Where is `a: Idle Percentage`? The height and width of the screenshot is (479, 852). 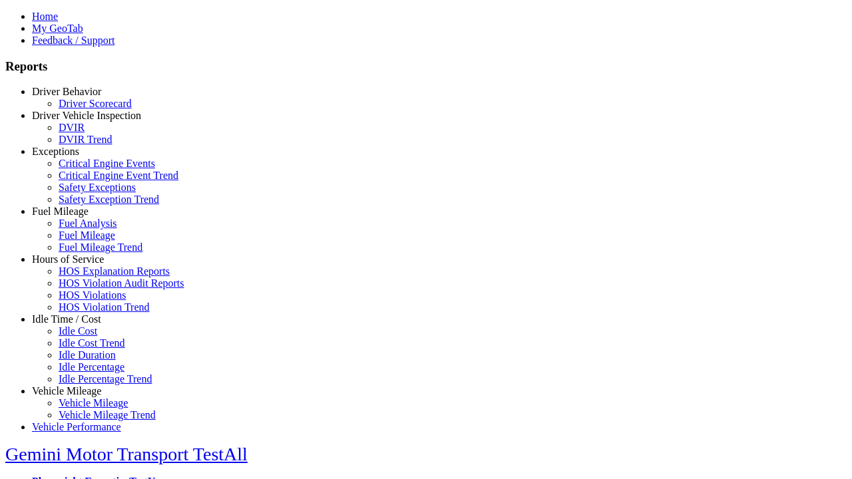
a: Idle Percentage is located at coordinates (91, 367).